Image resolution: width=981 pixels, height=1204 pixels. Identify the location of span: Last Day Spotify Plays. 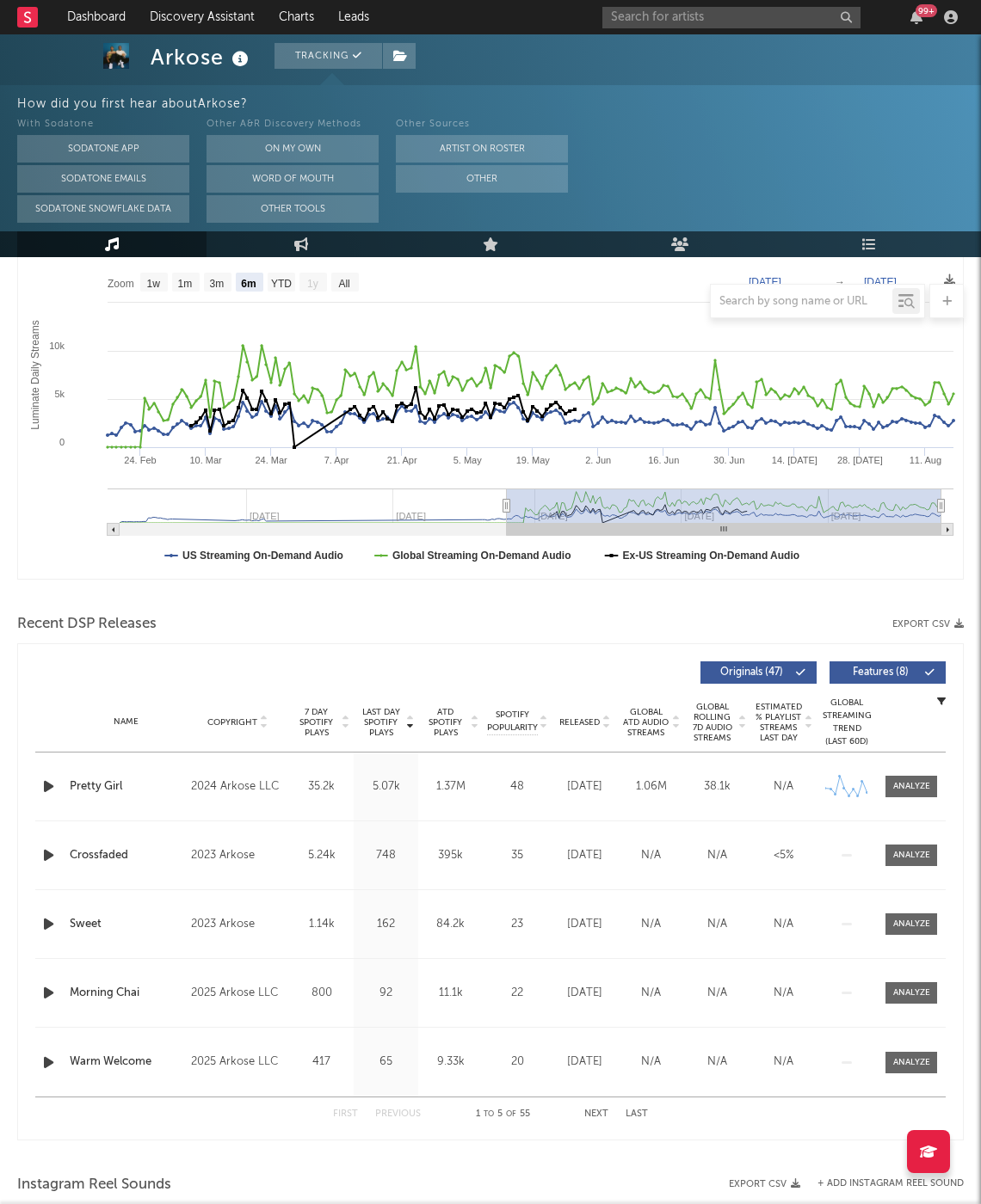
(381, 722).